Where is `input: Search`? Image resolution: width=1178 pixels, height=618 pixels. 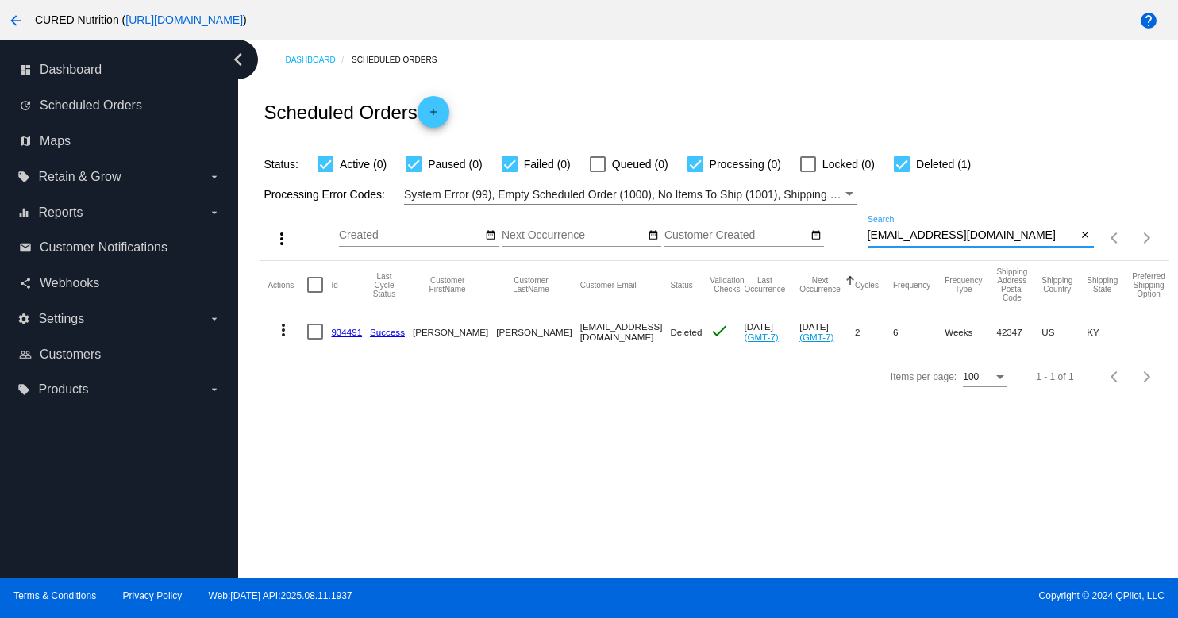 input: Search is located at coordinates (972, 236).